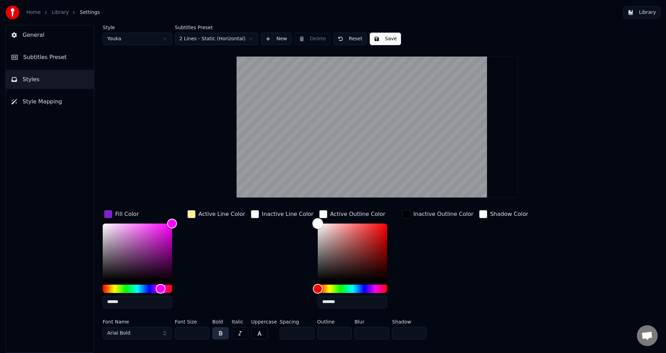 This screenshot has width=666, height=353. What do you see at coordinates (45, 57) in the screenshot?
I see `span: Subtitles Preset` at bounding box center [45, 57].